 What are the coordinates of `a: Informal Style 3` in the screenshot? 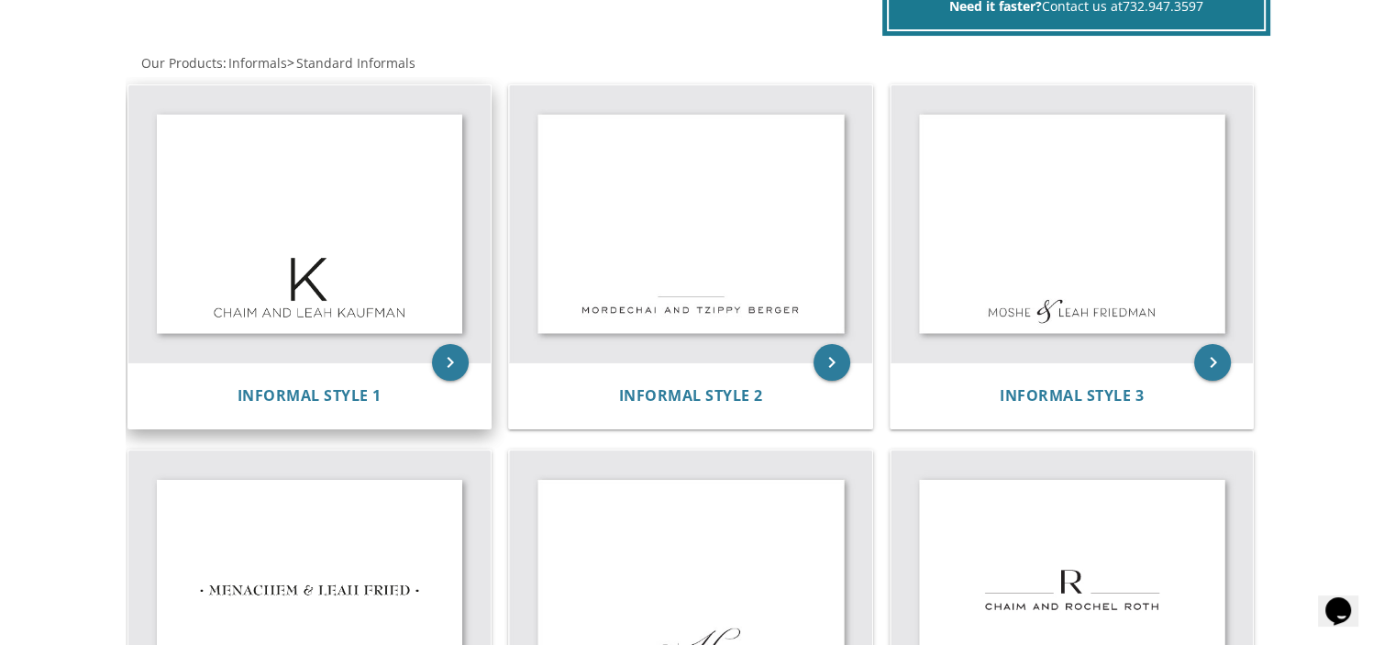 It's located at (1071, 395).